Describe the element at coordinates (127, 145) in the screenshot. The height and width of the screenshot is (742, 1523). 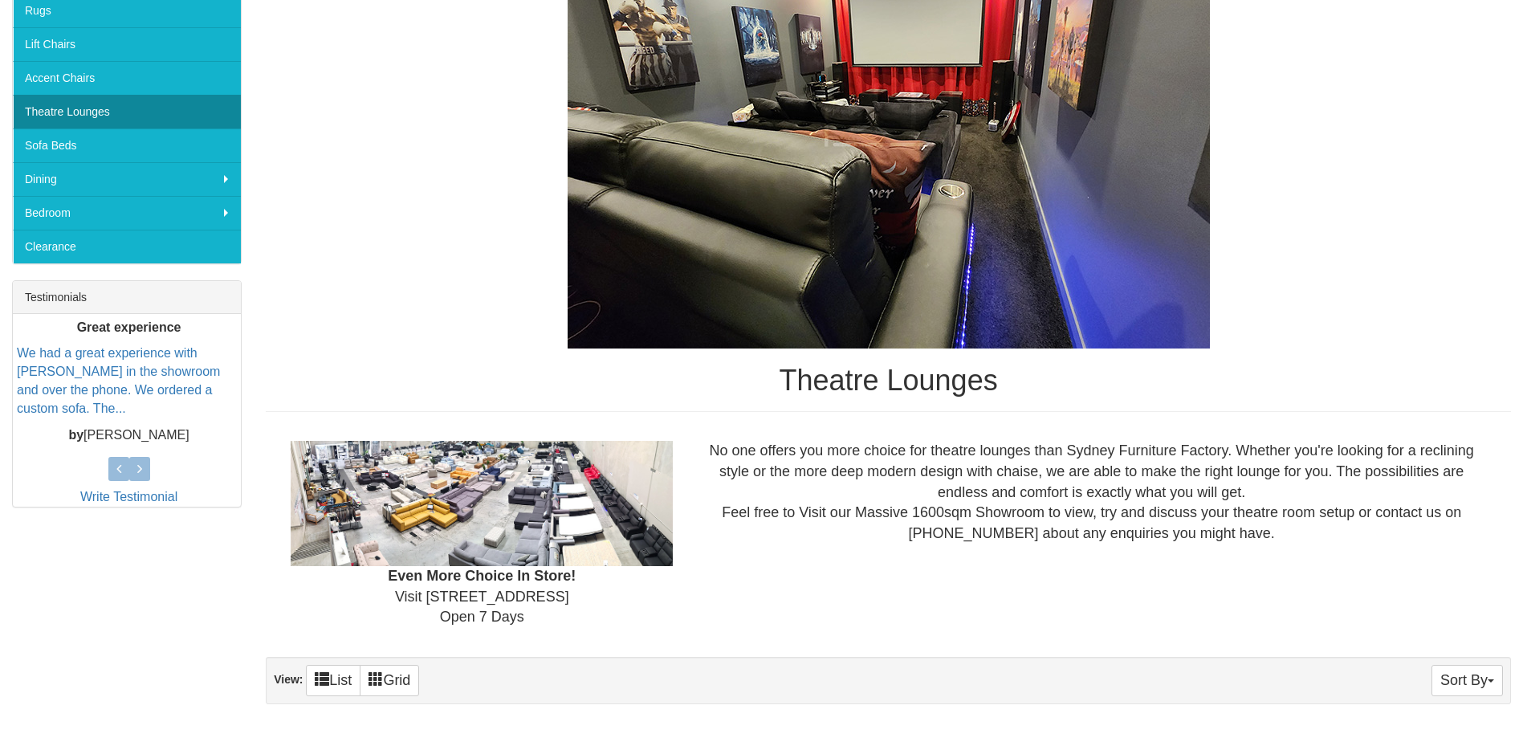
I see `a: Sofa Beds` at that location.